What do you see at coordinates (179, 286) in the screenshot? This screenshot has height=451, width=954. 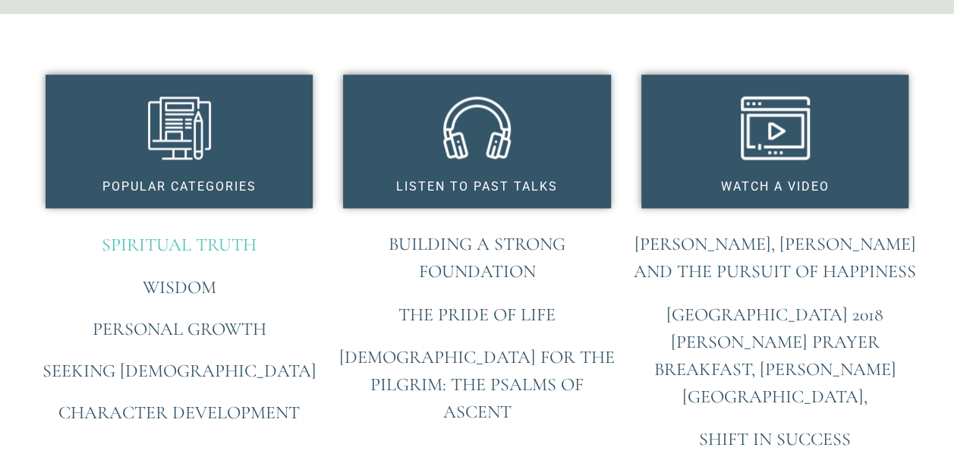 I see `a: Wisdom` at bounding box center [179, 286].